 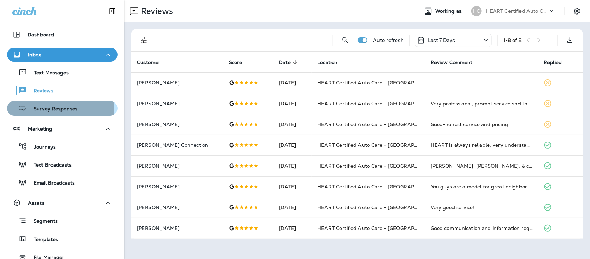 What do you see at coordinates (450, 11) in the screenshot?
I see `span: Working as:` at bounding box center [450, 11].